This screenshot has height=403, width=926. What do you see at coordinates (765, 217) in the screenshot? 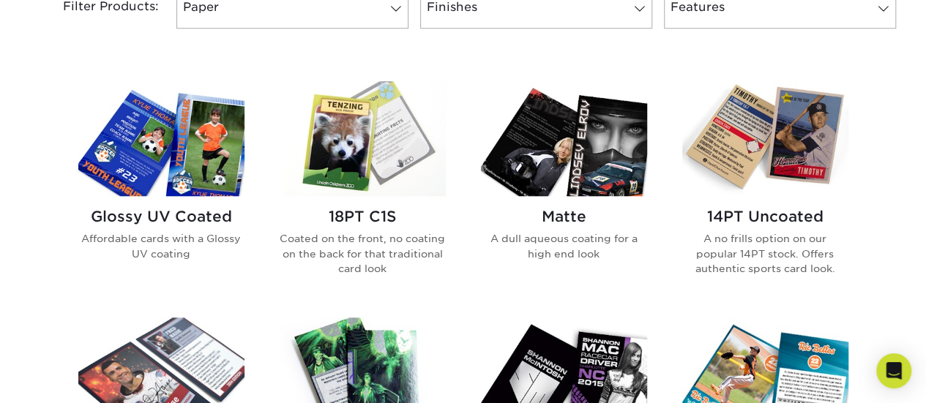
I see `h2: 14PT Uncoated` at bounding box center [765, 217].